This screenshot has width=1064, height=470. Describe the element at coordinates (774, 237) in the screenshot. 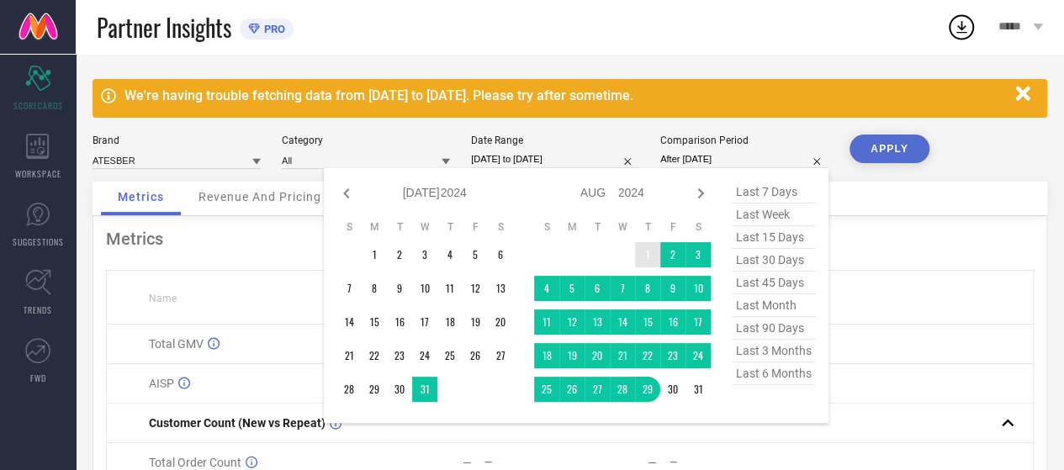

I see `span: last 15 days` at that location.